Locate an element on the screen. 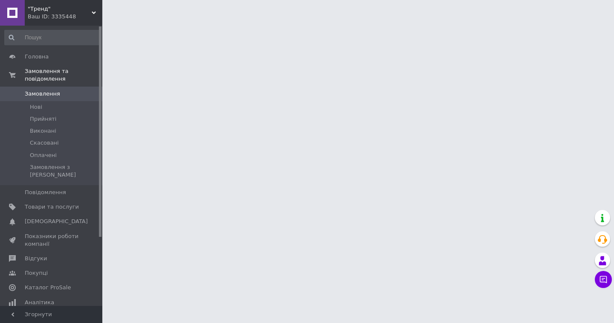  span: Головна is located at coordinates (37, 57).